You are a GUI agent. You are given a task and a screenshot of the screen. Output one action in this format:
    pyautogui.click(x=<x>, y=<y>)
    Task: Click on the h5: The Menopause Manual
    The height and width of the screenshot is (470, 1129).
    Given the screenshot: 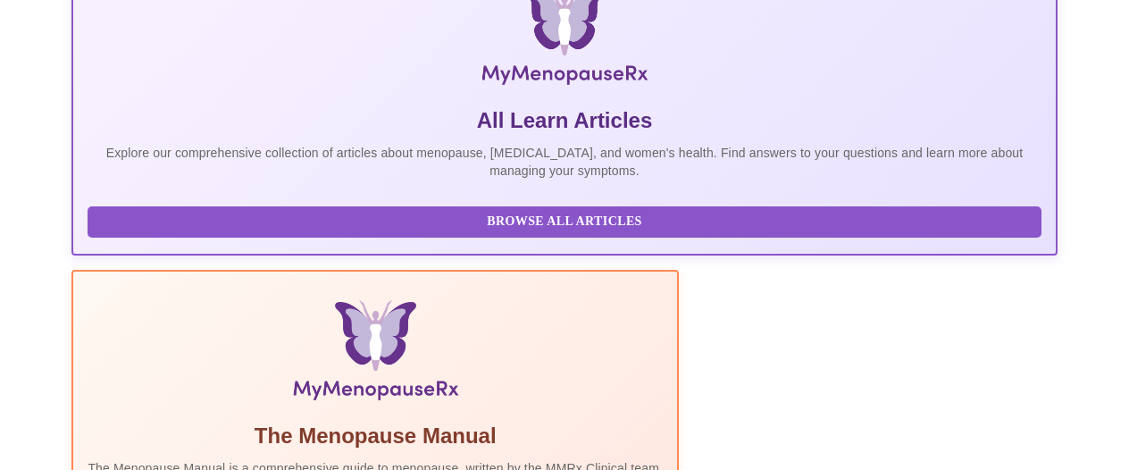 What is the action you would take?
    pyautogui.click(x=375, y=436)
    